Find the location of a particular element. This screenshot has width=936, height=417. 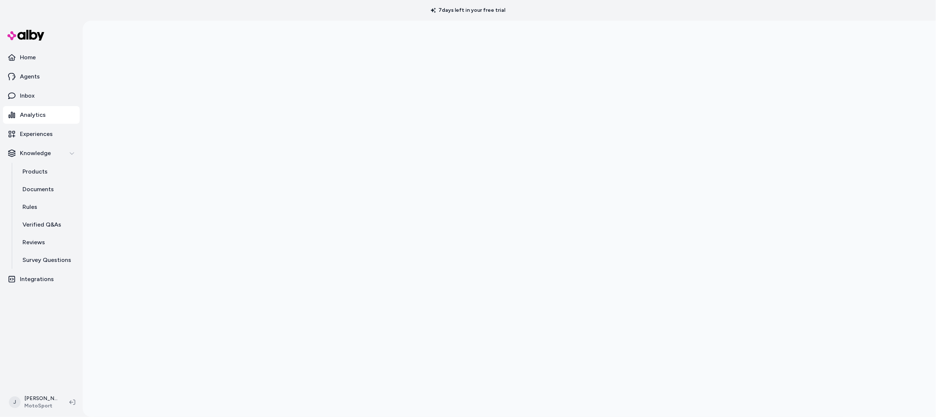

img: alby Logo is located at coordinates (26, 35).